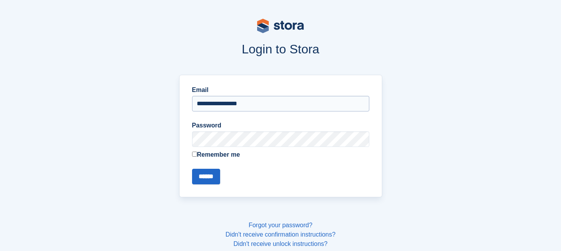 Image resolution: width=561 pixels, height=251 pixels. Describe the element at coordinates (194, 154) in the screenshot. I see `input: Remember me` at that location.